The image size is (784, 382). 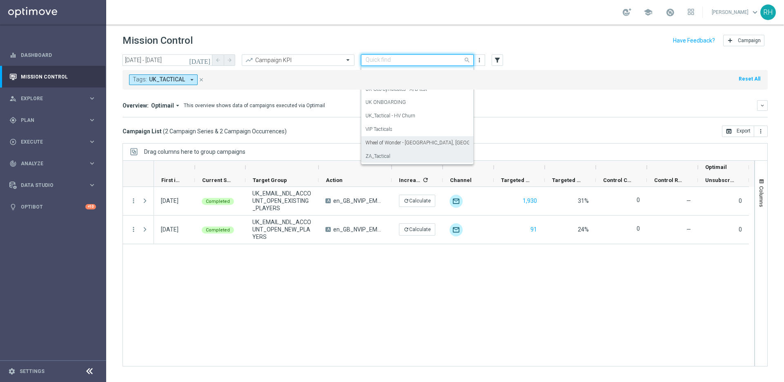 What do you see at coordinates (13, 163) in the screenshot?
I see `i: track_changes` at bounding box center [13, 163].